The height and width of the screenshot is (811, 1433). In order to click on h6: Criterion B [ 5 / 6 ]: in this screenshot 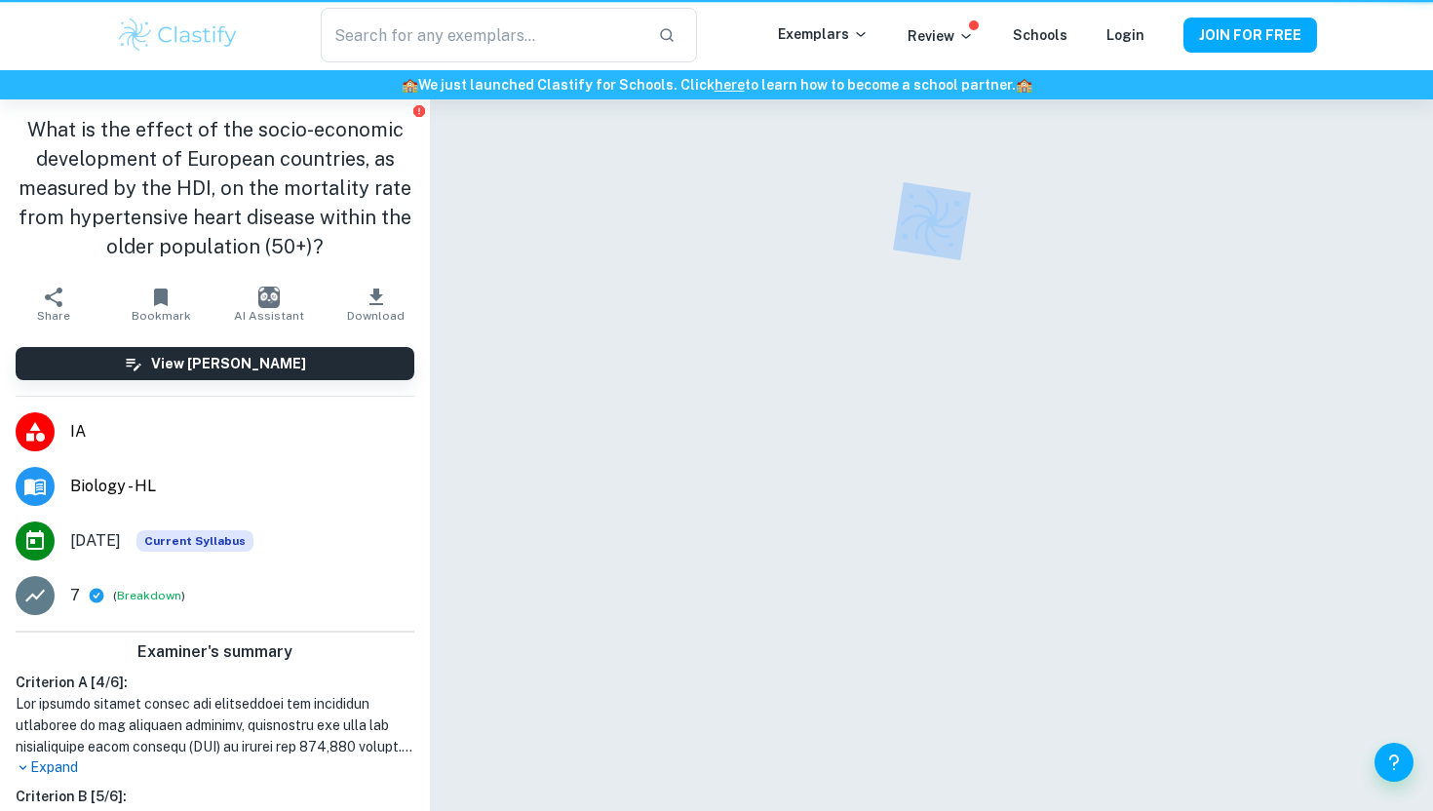, I will do `click(214, 796)`.